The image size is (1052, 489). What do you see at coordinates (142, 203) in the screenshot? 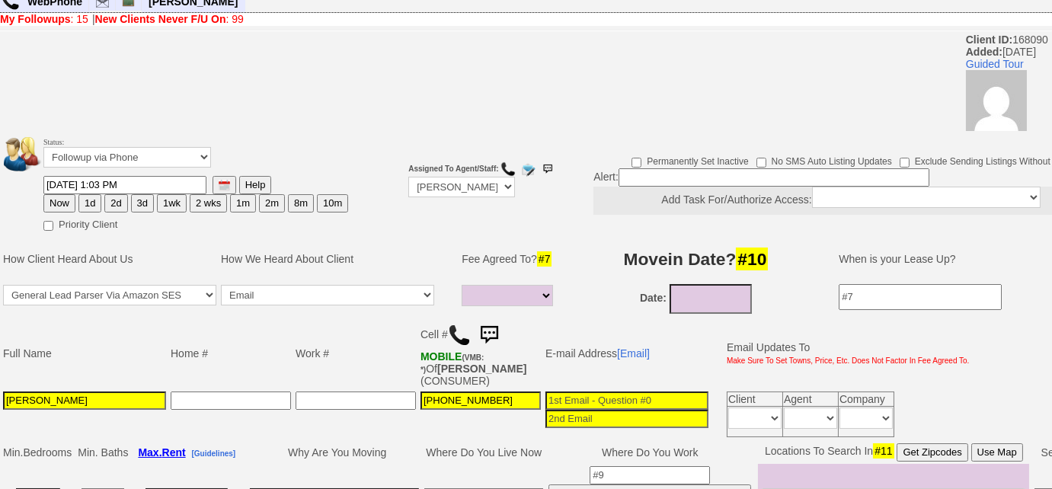
I see `button: 3d` at bounding box center [142, 203].